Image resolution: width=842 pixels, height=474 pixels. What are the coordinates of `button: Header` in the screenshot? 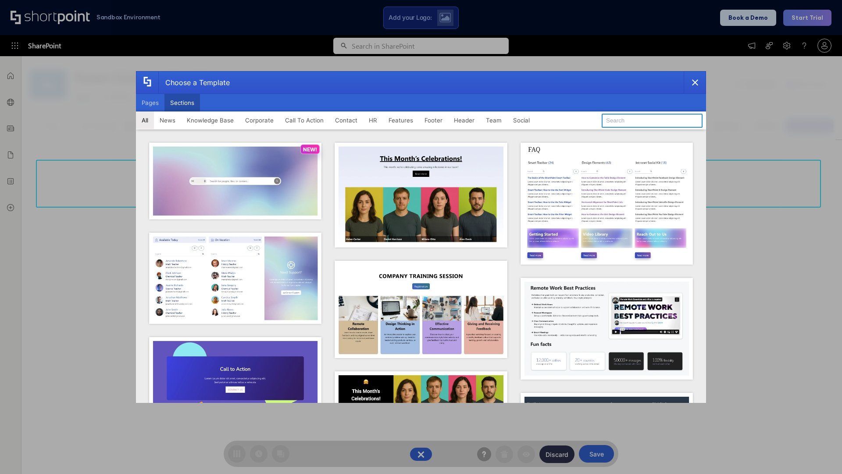 It's located at (464, 120).